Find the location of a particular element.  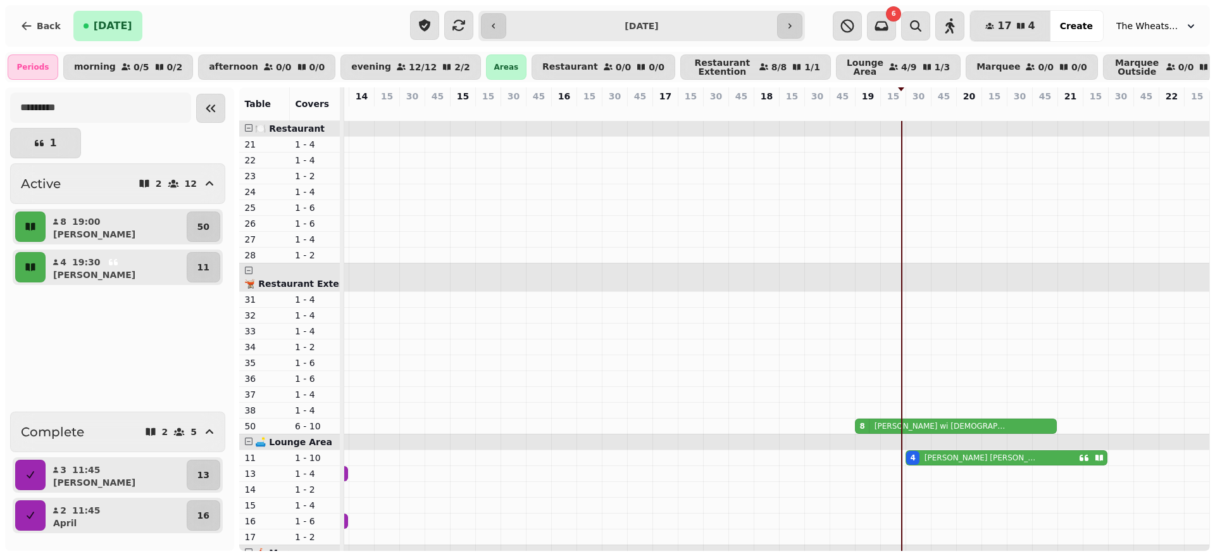

button: 50 is located at coordinates (203, 227).